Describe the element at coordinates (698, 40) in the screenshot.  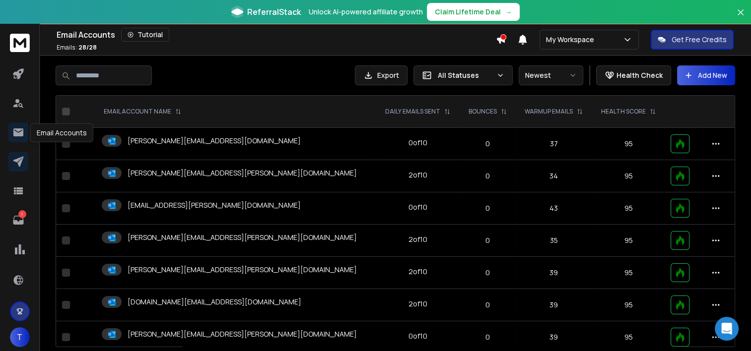
I see `p: Get Free Credits` at that location.